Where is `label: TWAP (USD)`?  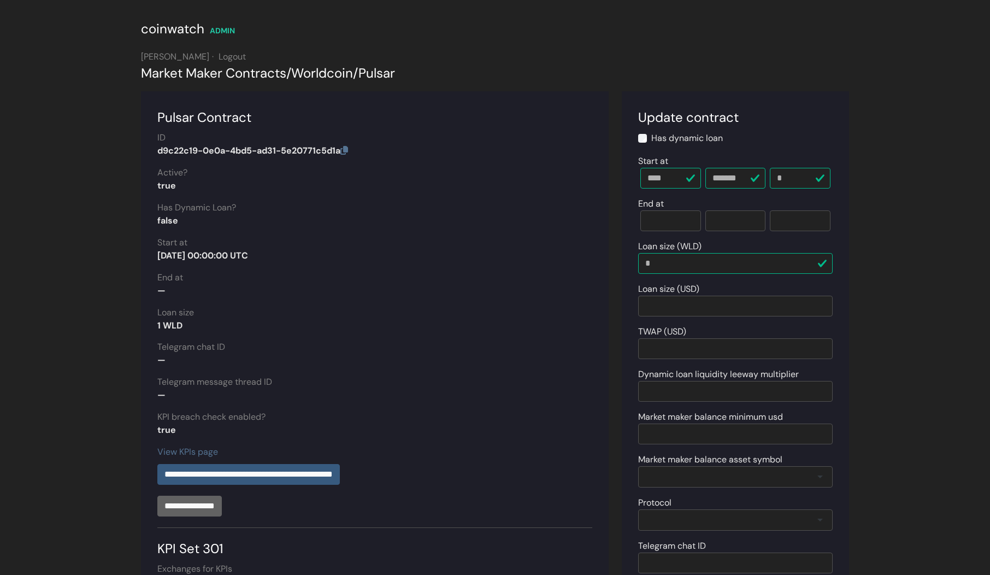
label: TWAP (USD) is located at coordinates (662, 332).